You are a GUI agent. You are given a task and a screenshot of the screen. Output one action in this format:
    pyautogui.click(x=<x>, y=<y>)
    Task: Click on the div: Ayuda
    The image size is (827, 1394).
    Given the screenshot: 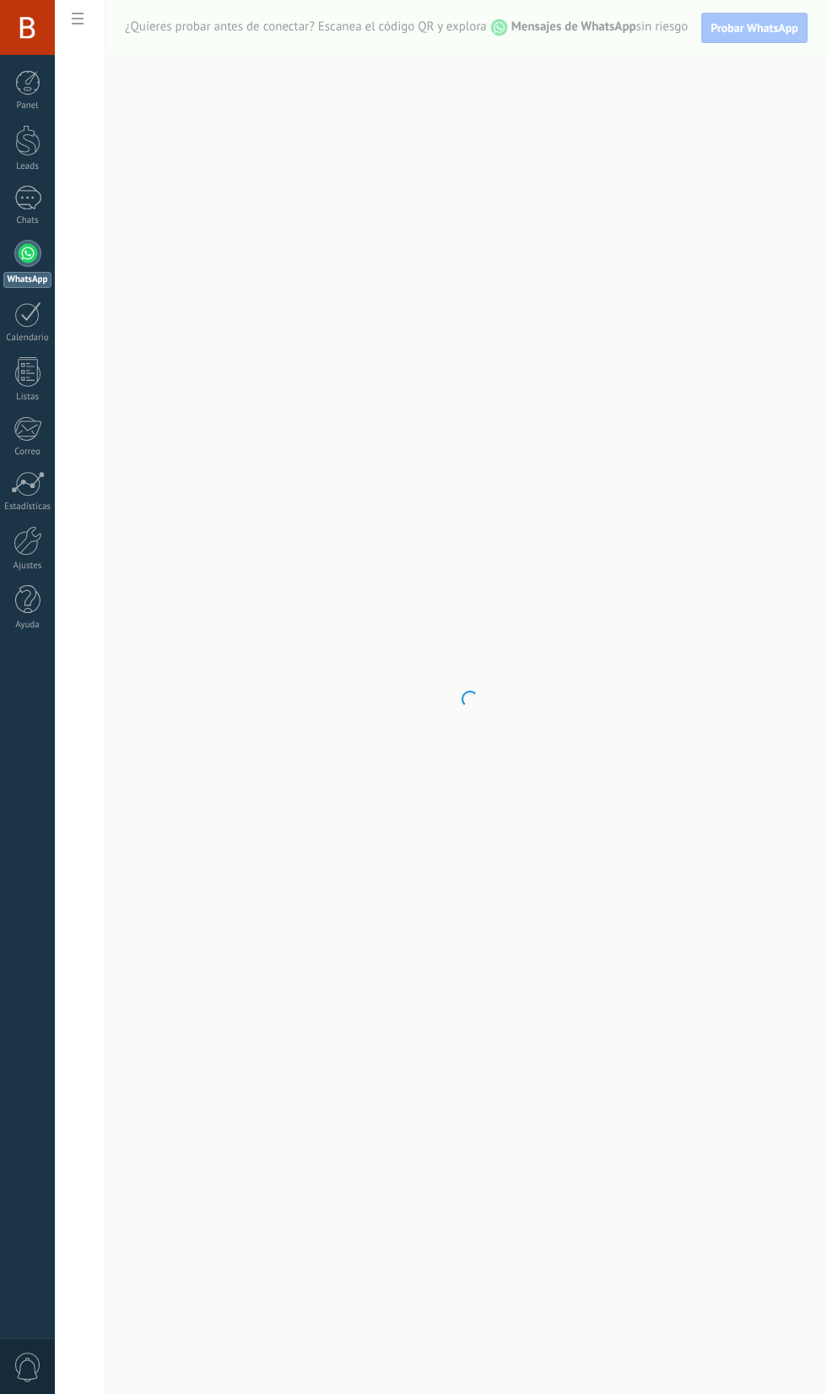 What is the action you would take?
    pyautogui.click(x=28, y=625)
    